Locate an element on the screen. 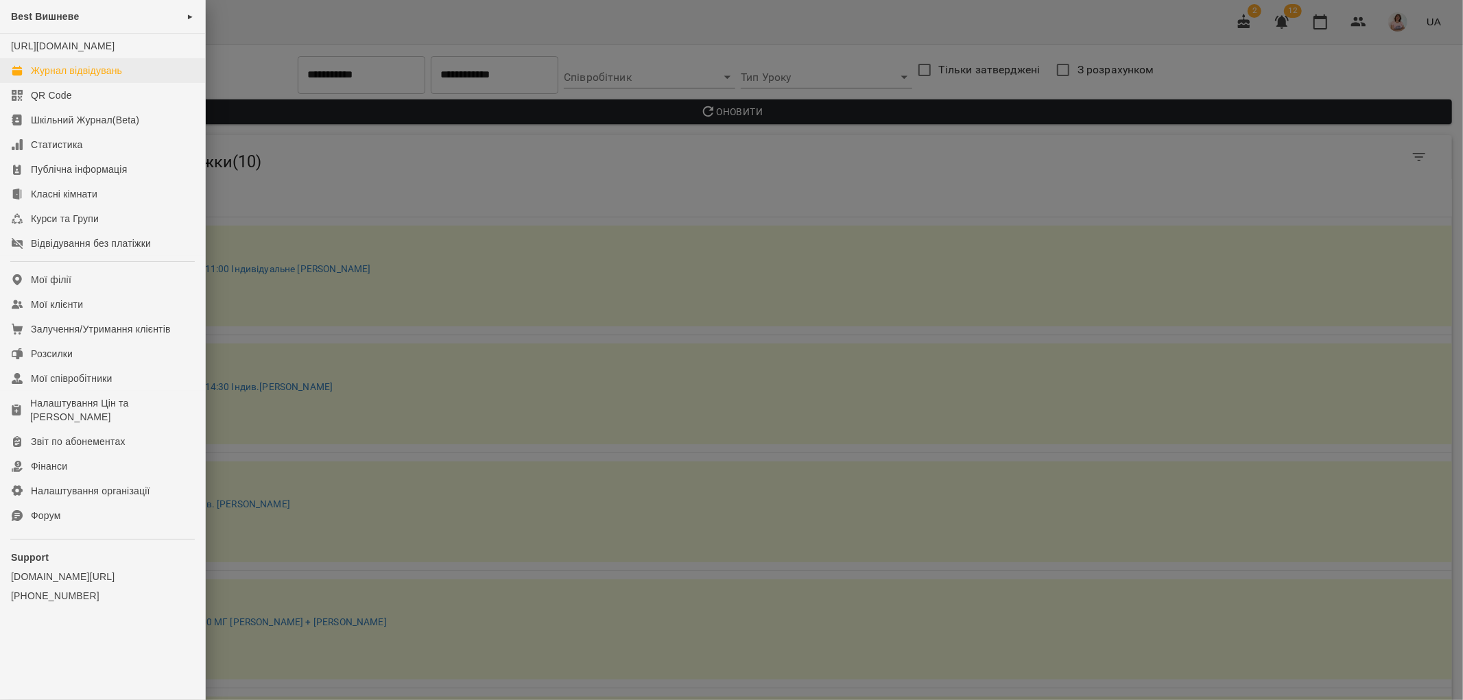 The image size is (1463, 700). div: Журнал відвідувань is located at coordinates (76, 71).